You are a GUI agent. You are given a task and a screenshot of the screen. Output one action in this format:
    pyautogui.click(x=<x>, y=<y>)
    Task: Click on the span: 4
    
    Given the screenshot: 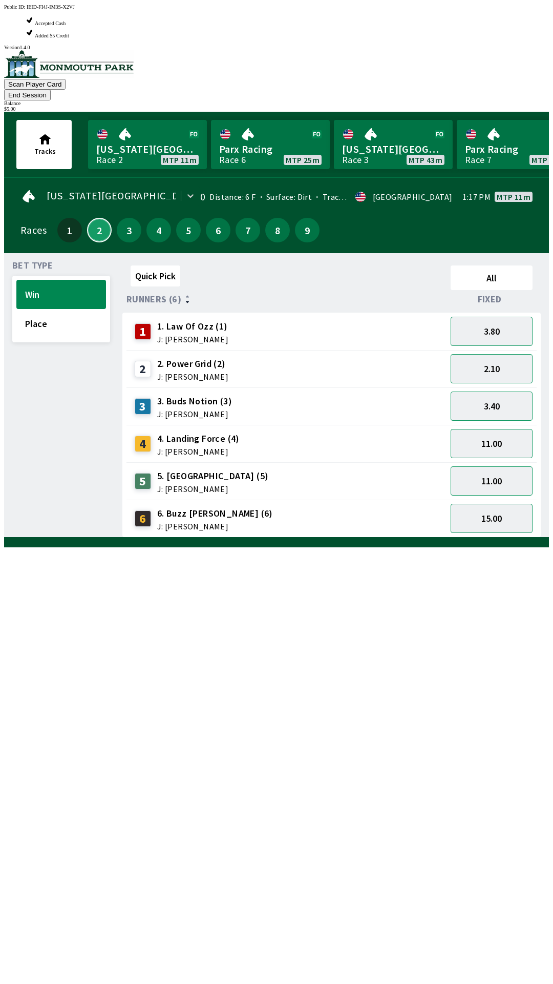 What is the action you would take?
    pyautogui.click(x=159, y=230)
    